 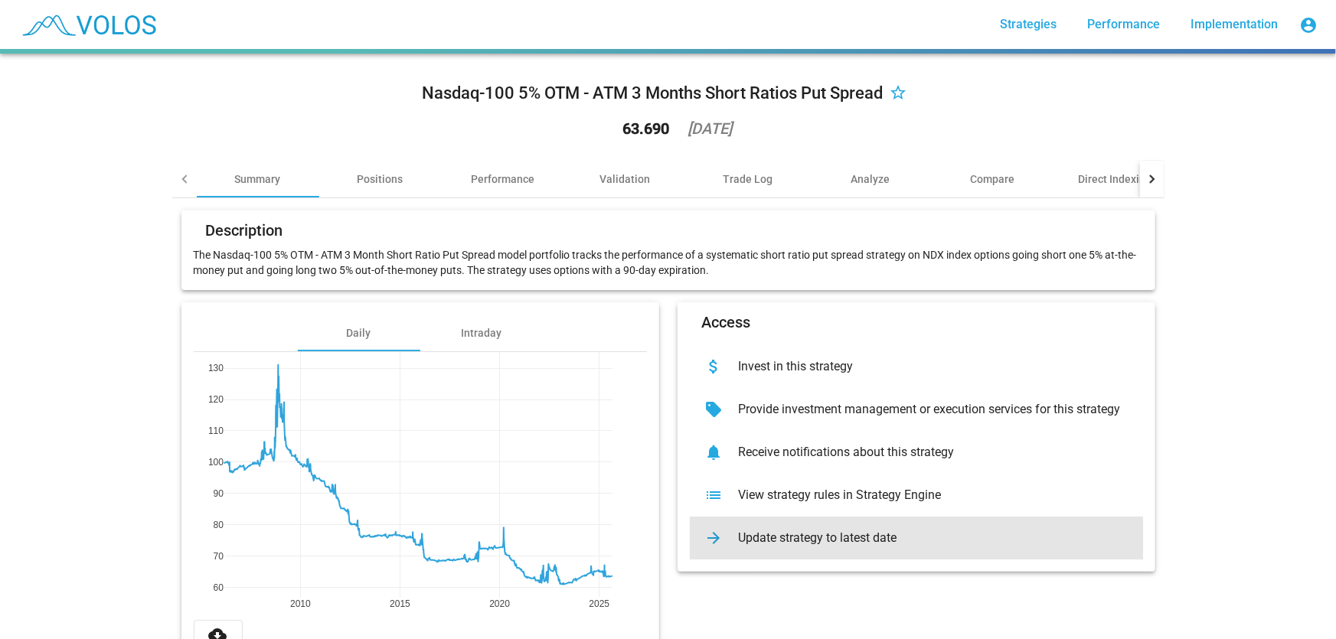 I want to click on button: Invest in this strategy, so click(x=916, y=367).